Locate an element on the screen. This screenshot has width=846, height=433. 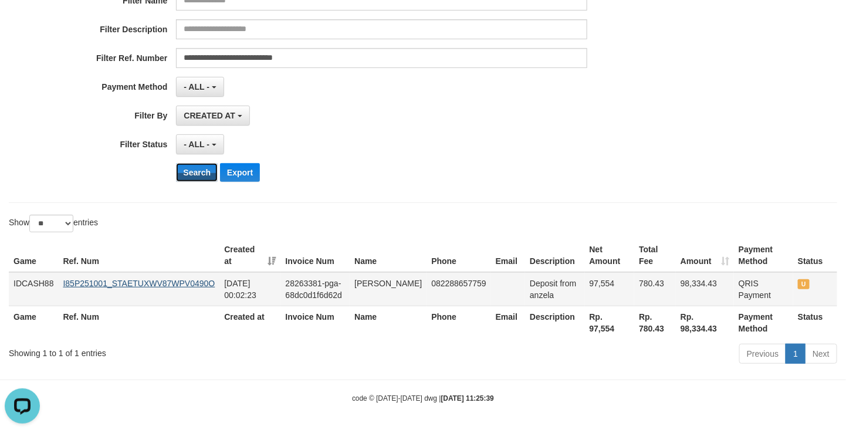
button: Open LiveChat chat widget is located at coordinates (22, 22).